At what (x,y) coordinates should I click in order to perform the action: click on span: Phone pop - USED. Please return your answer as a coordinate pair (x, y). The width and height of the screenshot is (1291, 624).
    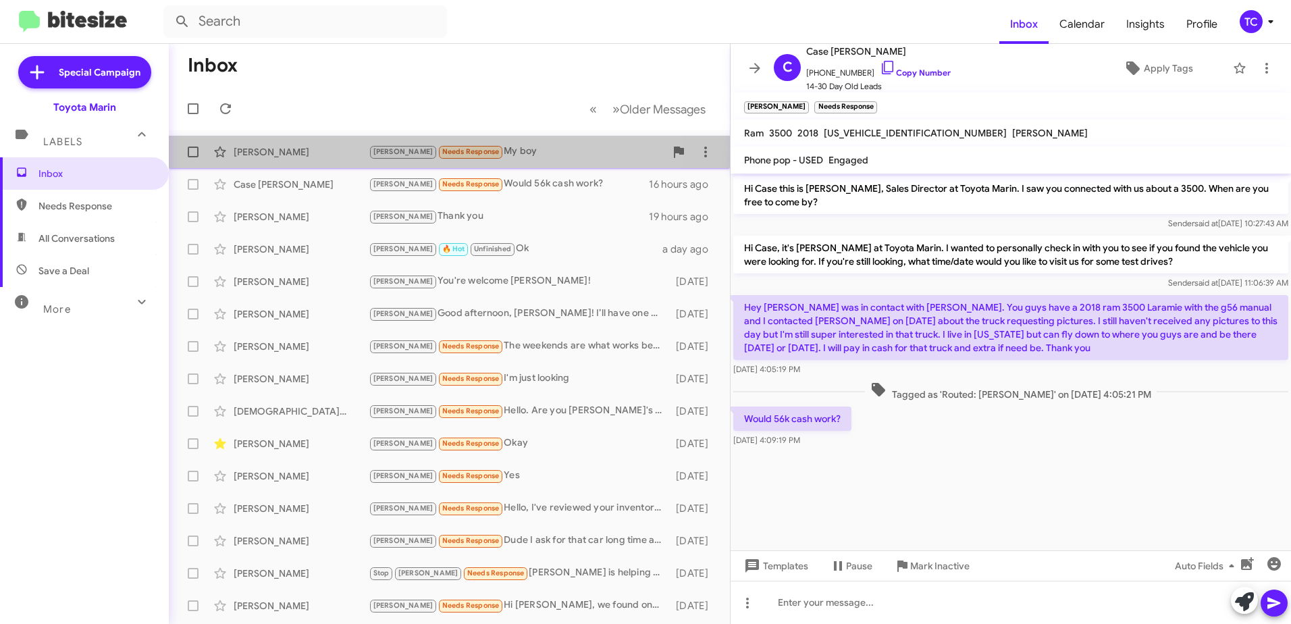
    Looking at the image, I should click on (783, 160).